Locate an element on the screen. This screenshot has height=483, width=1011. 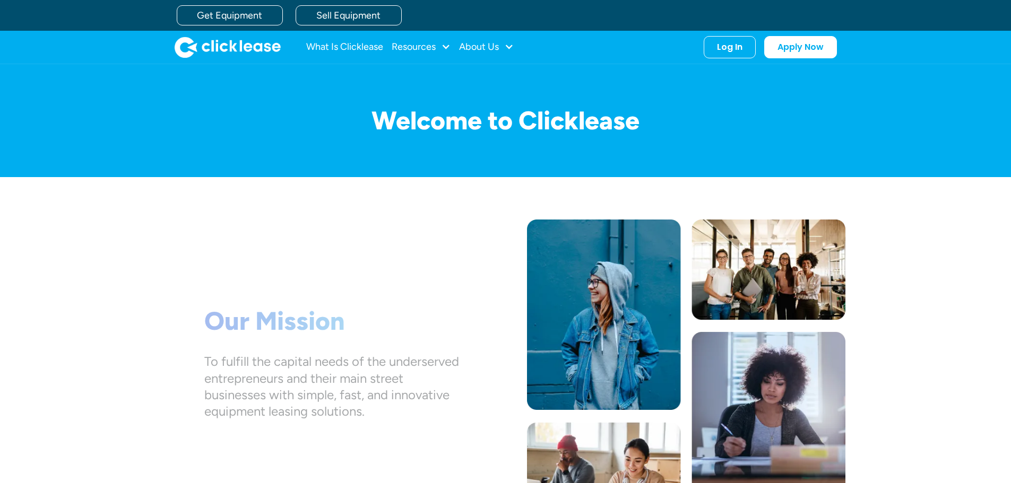
a: Sell Equipment is located at coordinates (349, 15).